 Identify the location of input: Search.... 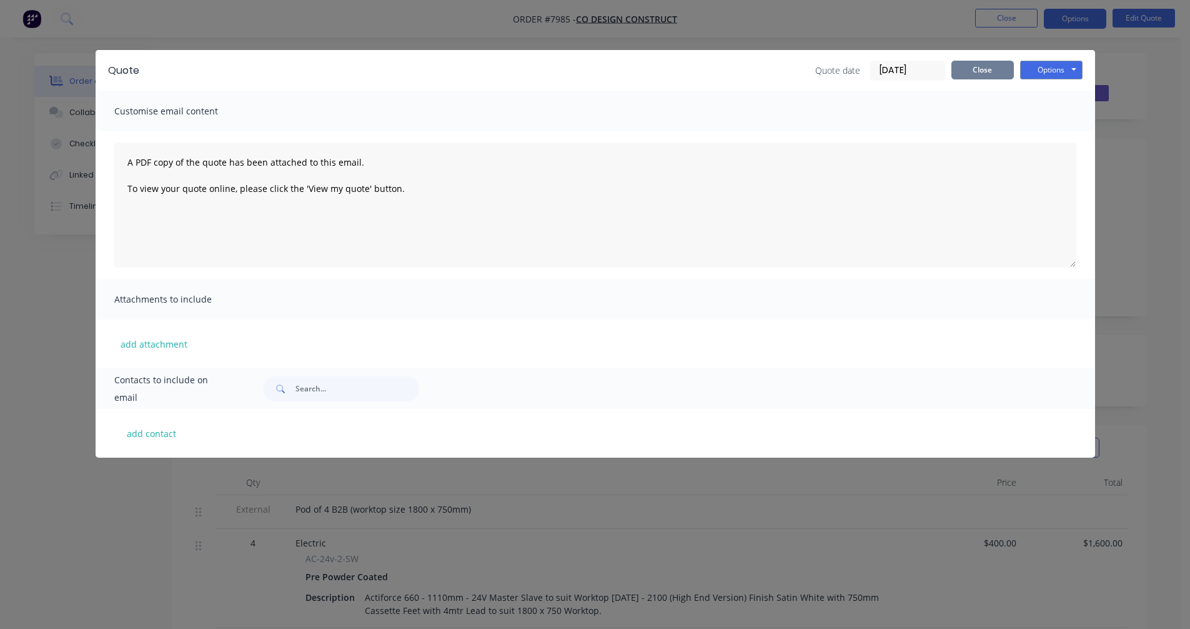
(357, 389).